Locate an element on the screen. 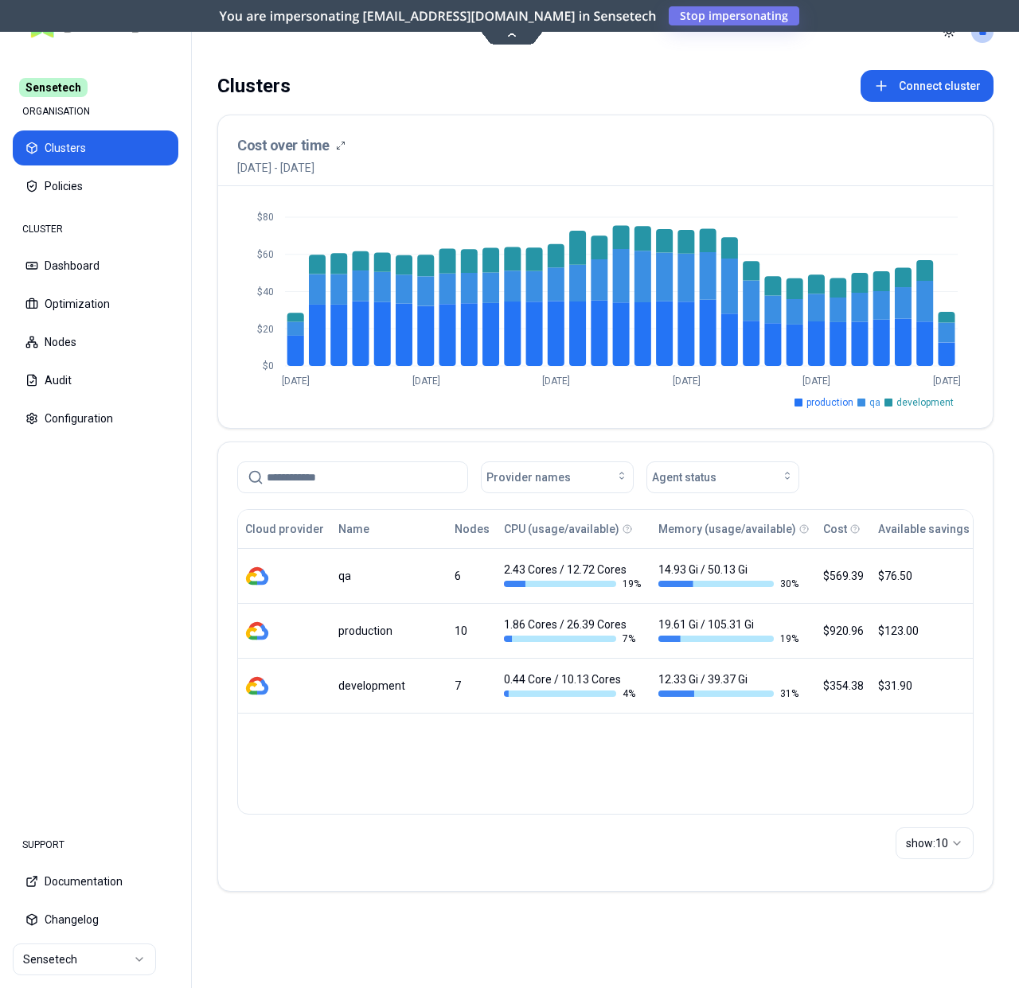 The width and height of the screenshot is (1019, 988). div: 30 % is located at coordinates (728, 584).